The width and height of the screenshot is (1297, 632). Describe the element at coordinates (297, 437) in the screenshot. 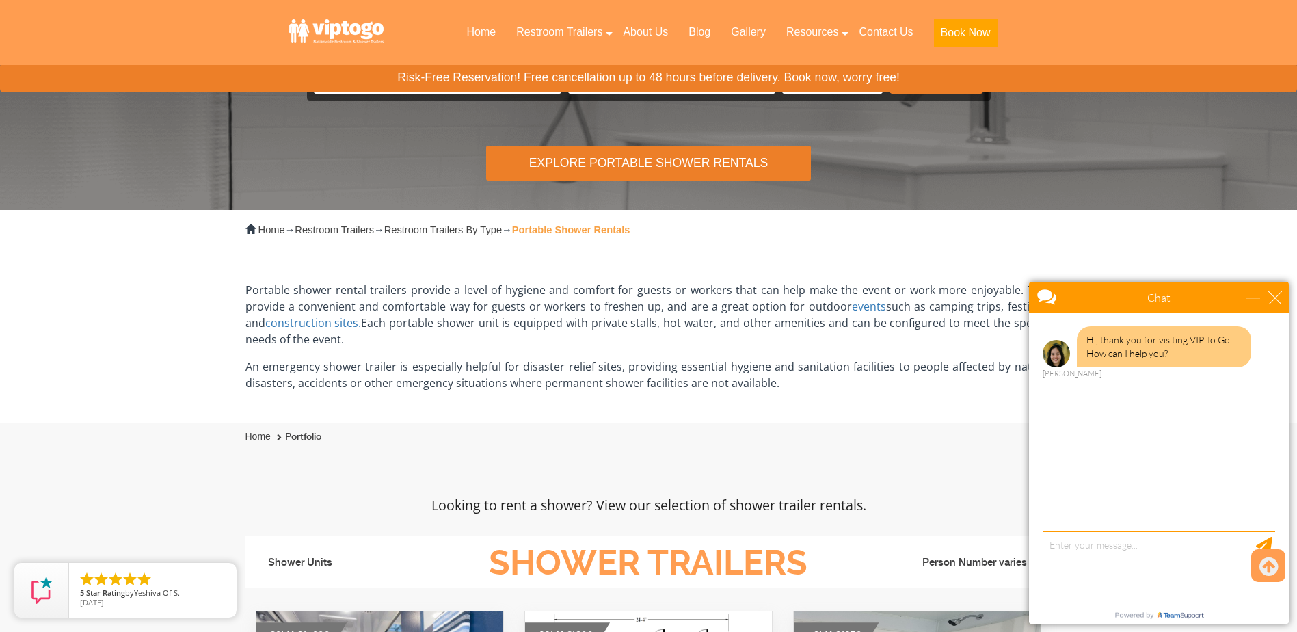

I see `li: Portfolio` at that location.